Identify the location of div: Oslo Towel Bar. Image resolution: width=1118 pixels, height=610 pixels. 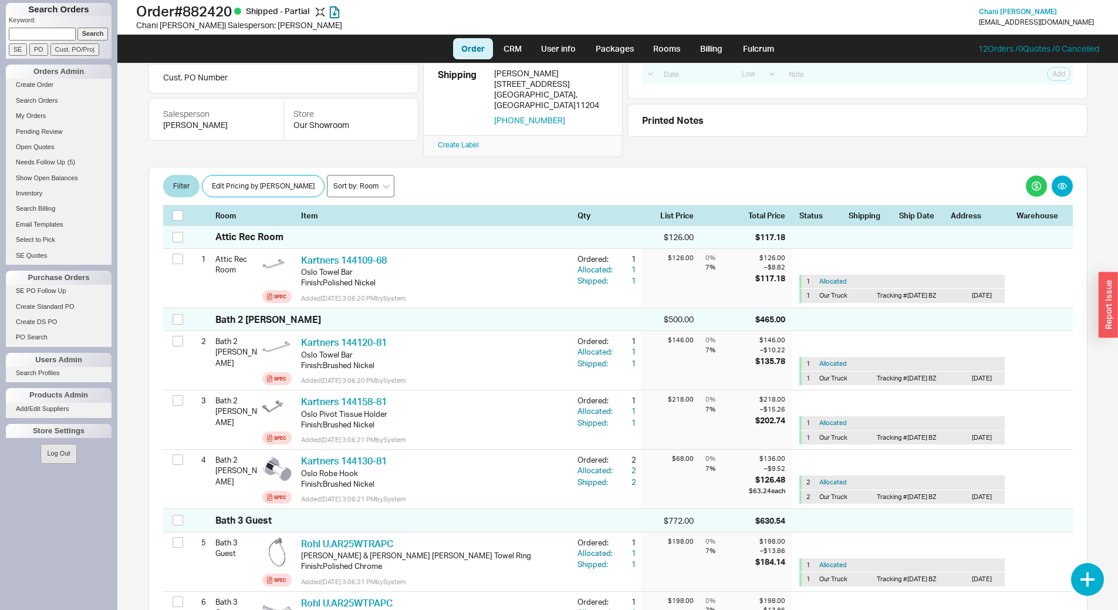
(434, 272).